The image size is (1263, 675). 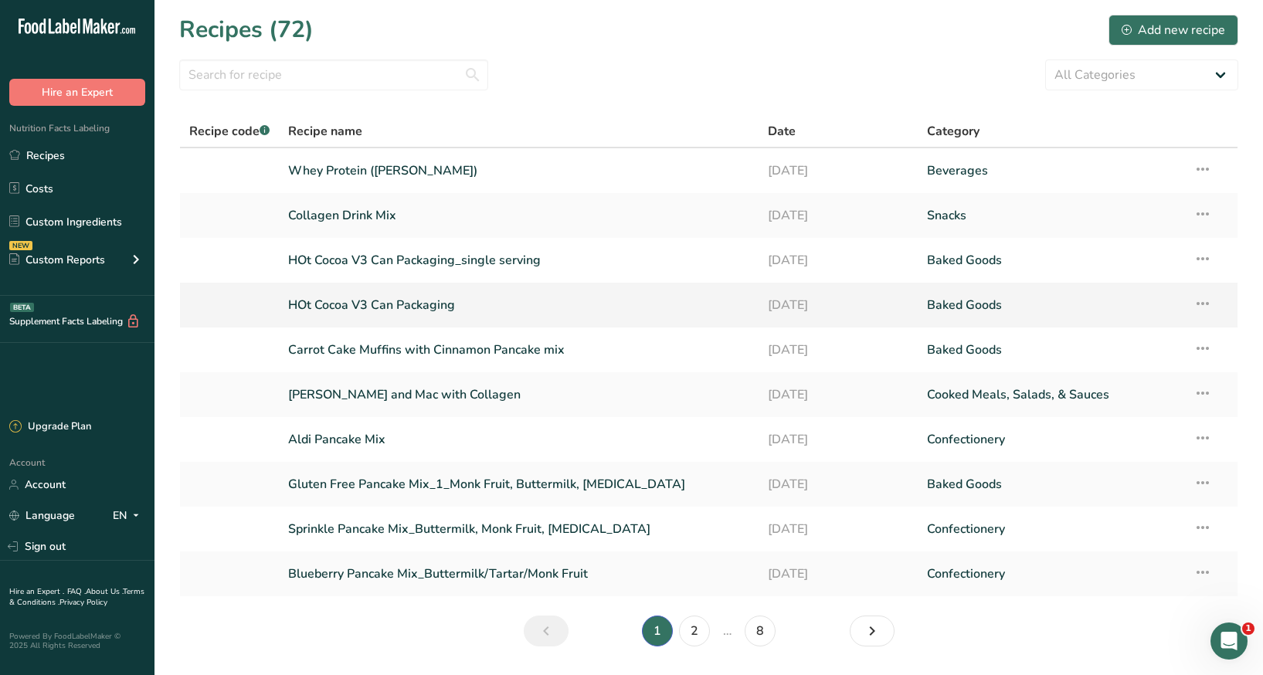 I want to click on a: Terms & Conditions ., so click(x=76, y=597).